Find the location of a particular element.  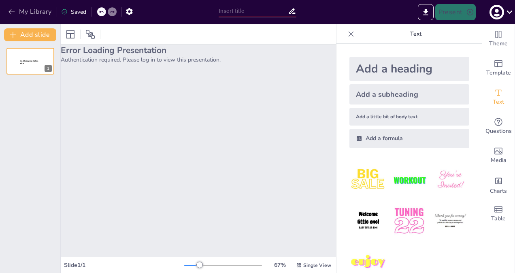

img: 2.jpeg is located at coordinates (409, 180).